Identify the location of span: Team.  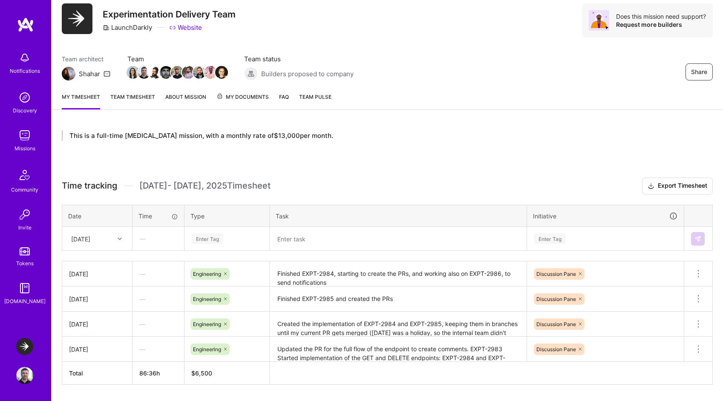
(177, 59).